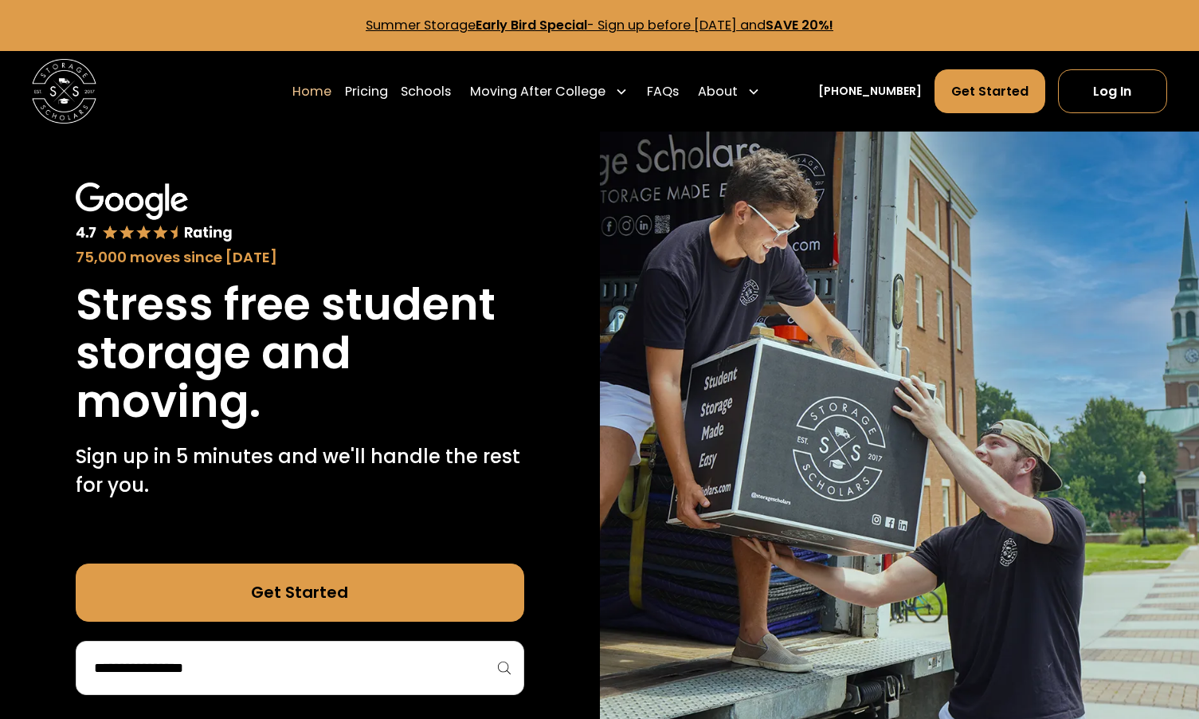  Describe the element at coordinates (154, 212) in the screenshot. I see `img: Google 4.7 star rating` at that location.